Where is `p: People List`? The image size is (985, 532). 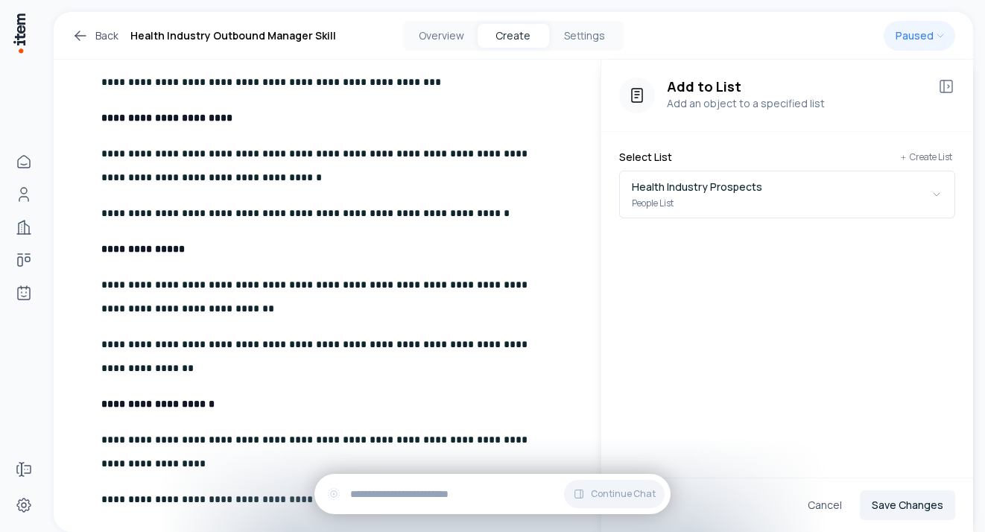
p: People List is located at coordinates (653, 203).